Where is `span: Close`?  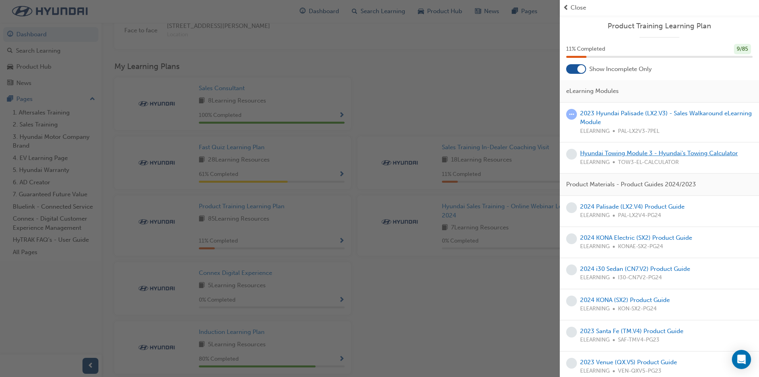
span: Close is located at coordinates (578, 8).